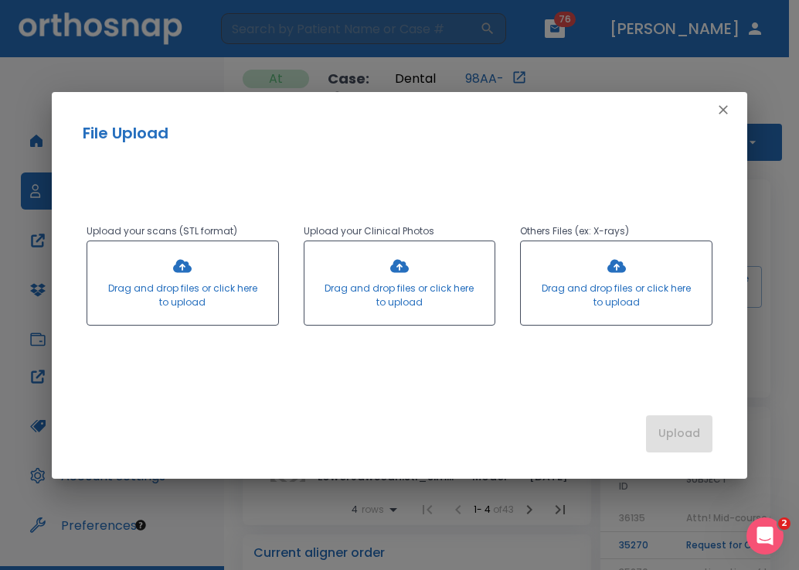 This screenshot has width=799, height=570. Describe the element at coordinates (400, 231) in the screenshot. I see `p: Upload your Clinical Photos` at that location.